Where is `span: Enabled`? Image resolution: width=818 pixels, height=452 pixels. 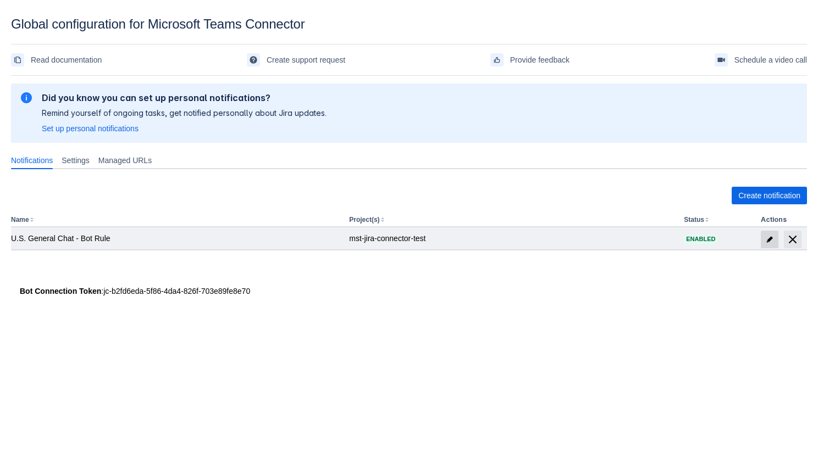
span: Enabled is located at coordinates (700, 239).